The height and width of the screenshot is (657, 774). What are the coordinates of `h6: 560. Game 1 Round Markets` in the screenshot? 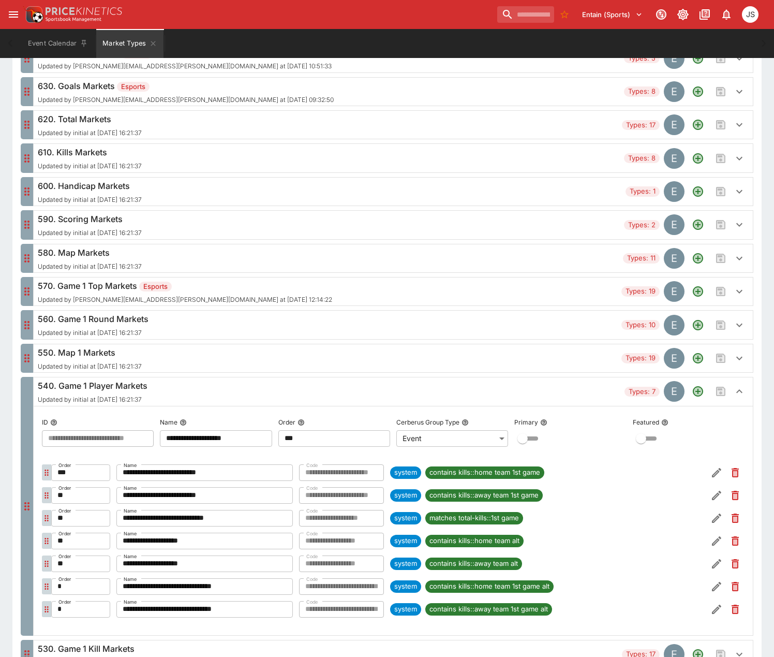 It's located at (93, 319).